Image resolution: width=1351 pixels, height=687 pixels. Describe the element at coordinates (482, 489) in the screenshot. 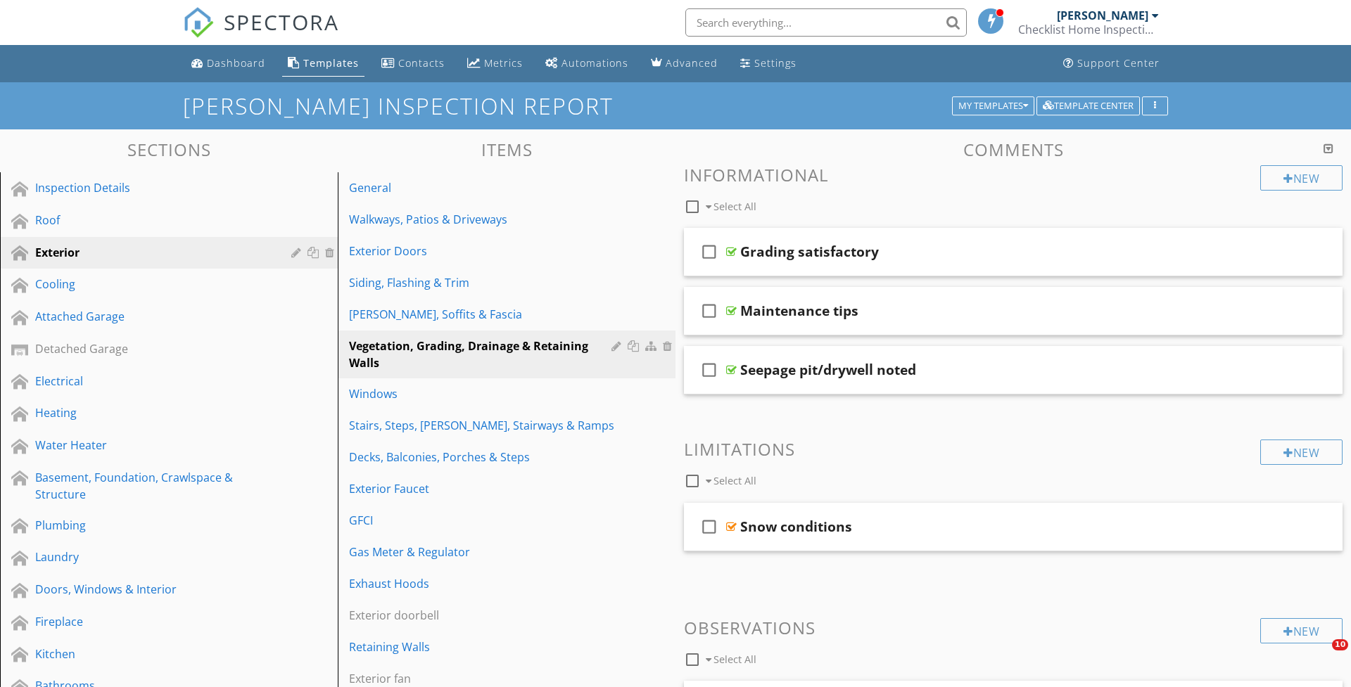

I see `div: Exterior Faucet` at that location.